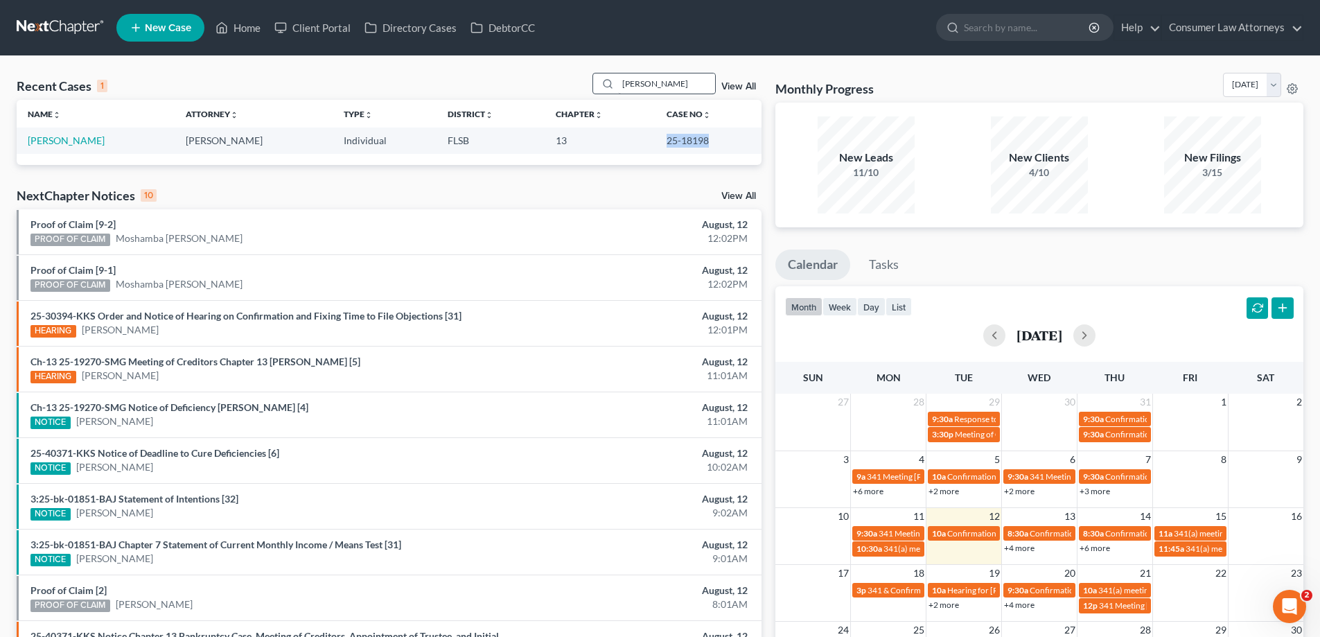 This screenshot has height=637, width=1320. Describe the element at coordinates (1212, 172) in the screenshot. I see `div: 3/15` at that location.